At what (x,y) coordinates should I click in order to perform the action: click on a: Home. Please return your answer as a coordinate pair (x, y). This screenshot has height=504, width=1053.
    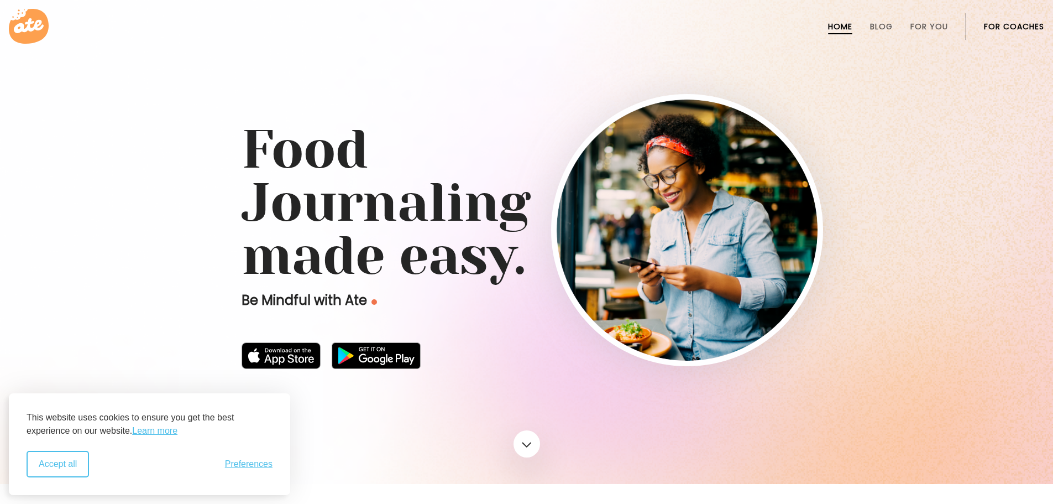
    Looking at the image, I should click on (841, 27).